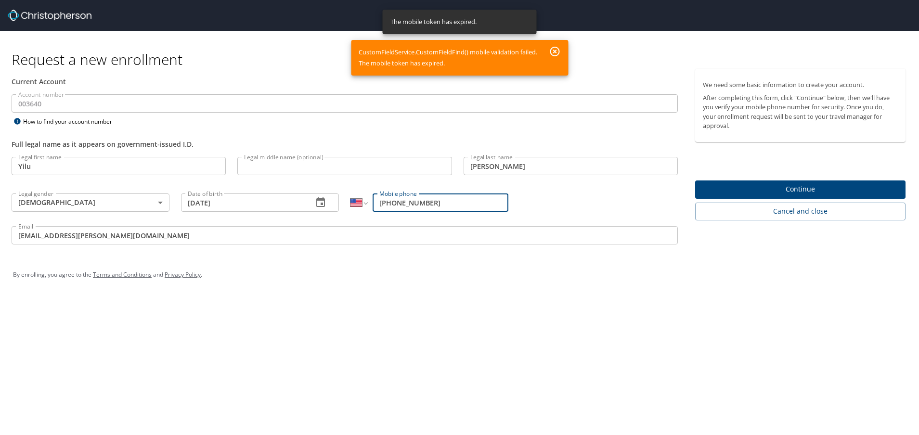 The height and width of the screenshot is (435, 919). I want to click on a: Terms and Conditions, so click(122, 274).